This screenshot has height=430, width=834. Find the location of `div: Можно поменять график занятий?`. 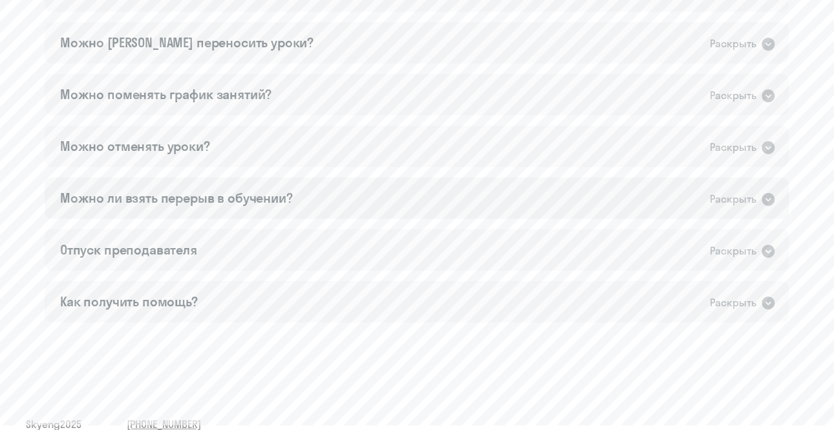

div: Можно поменять график занятий? is located at coordinates (166, 94).